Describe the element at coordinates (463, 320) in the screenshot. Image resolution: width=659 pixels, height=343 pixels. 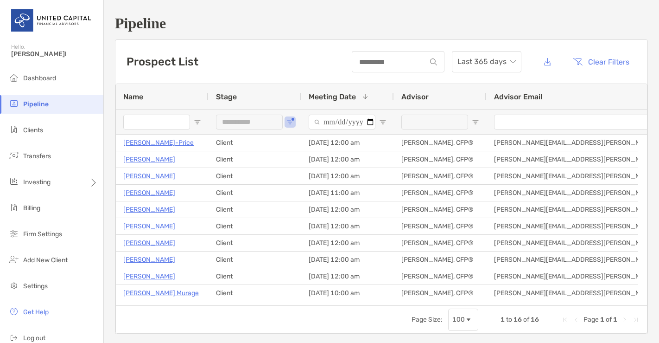
I see `div: Page Size` at that location.